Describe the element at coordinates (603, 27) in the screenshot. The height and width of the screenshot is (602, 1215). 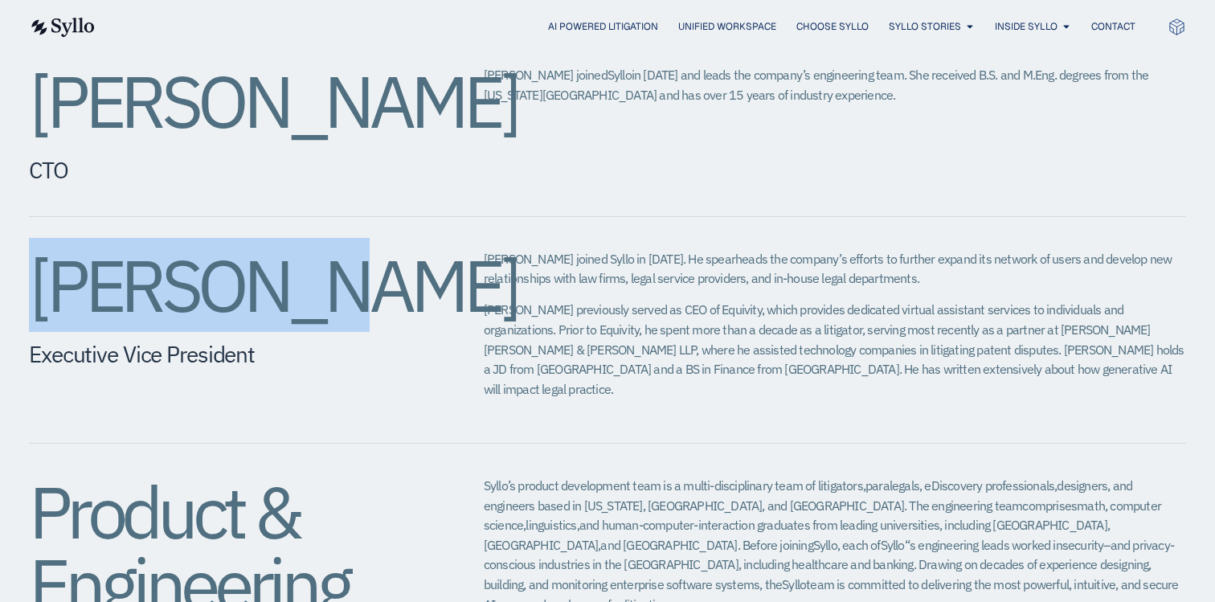
I see `a: AI Powered Litigation` at that location.